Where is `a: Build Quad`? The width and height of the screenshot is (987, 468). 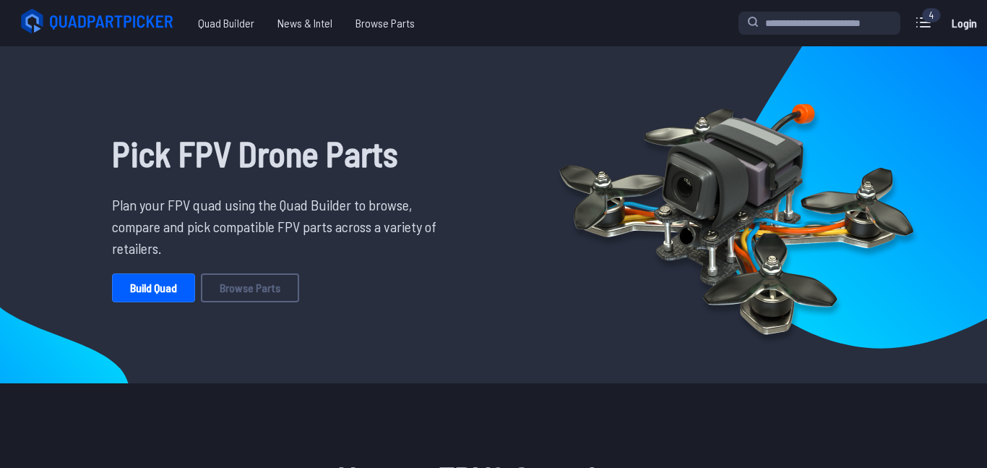 a: Build Quad is located at coordinates (153, 288).